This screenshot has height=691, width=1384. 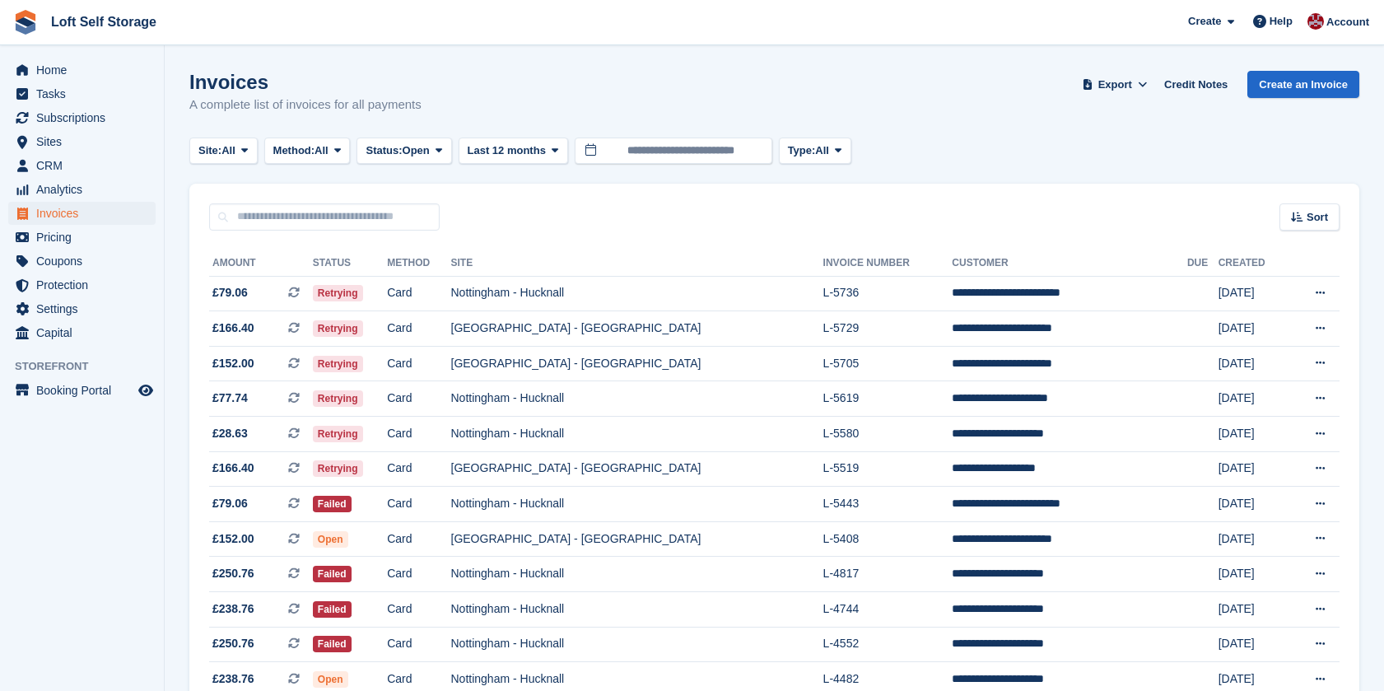 I want to click on button: Last 12 months, so click(x=513, y=151).